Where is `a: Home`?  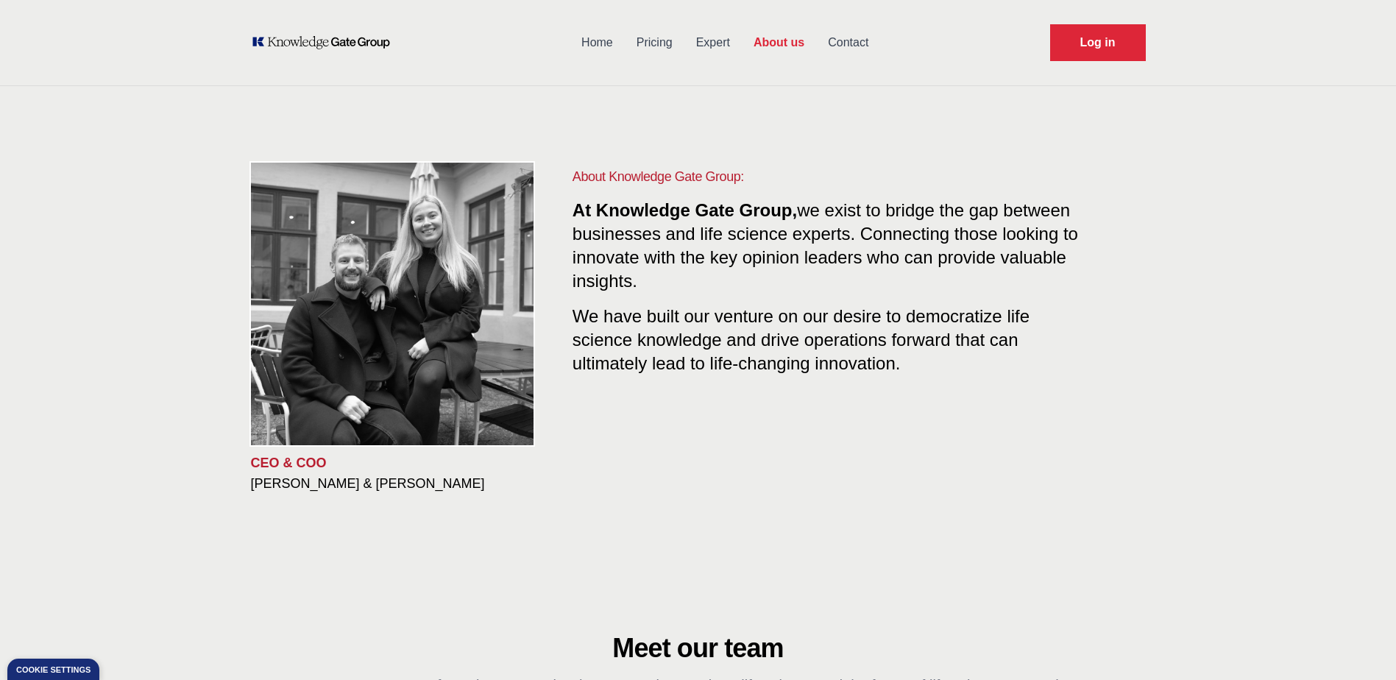 a: Home is located at coordinates (597, 43).